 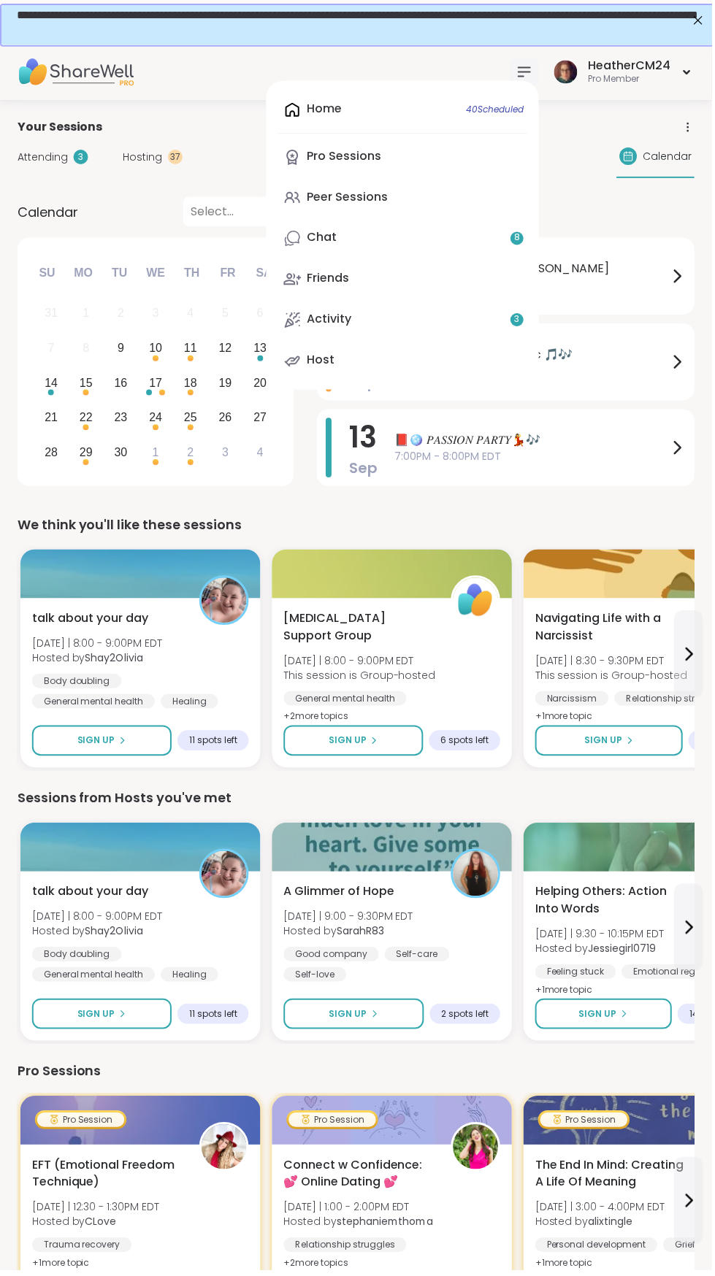 I want to click on img: CLove, so click(x=225, y=1152).